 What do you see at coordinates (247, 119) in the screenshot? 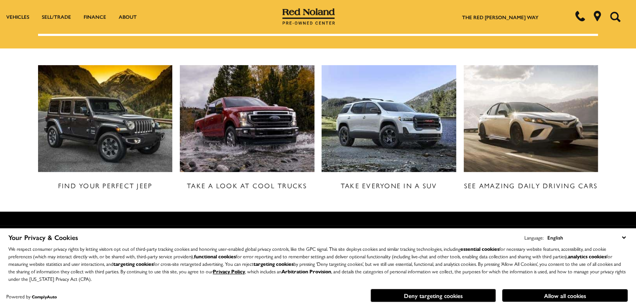
I see `img: Take a Look at Cool Trucks` at bounding box center [247, 119].